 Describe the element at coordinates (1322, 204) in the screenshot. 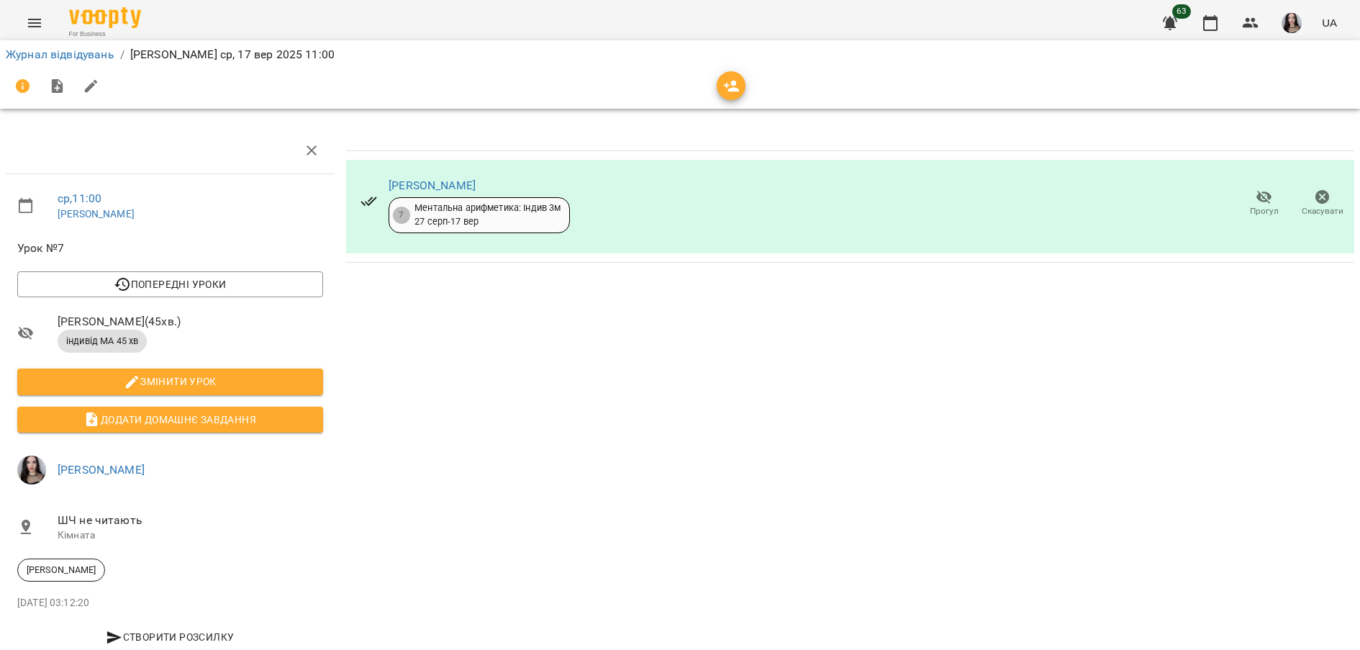

I see `button: Скасувати` at that location.